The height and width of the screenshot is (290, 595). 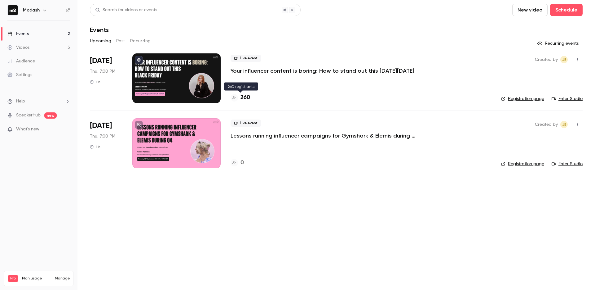 I want to click on button: Recurring, so click(x=140, y=41).